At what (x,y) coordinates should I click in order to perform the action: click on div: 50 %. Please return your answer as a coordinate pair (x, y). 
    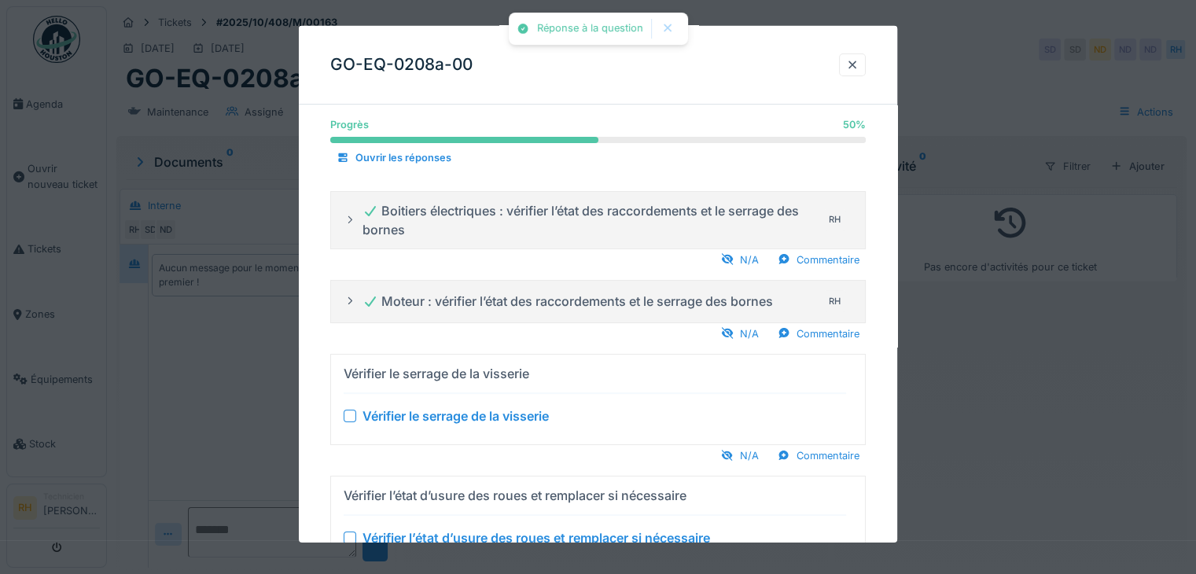
    Looking at the image, I should click on (854, 124).